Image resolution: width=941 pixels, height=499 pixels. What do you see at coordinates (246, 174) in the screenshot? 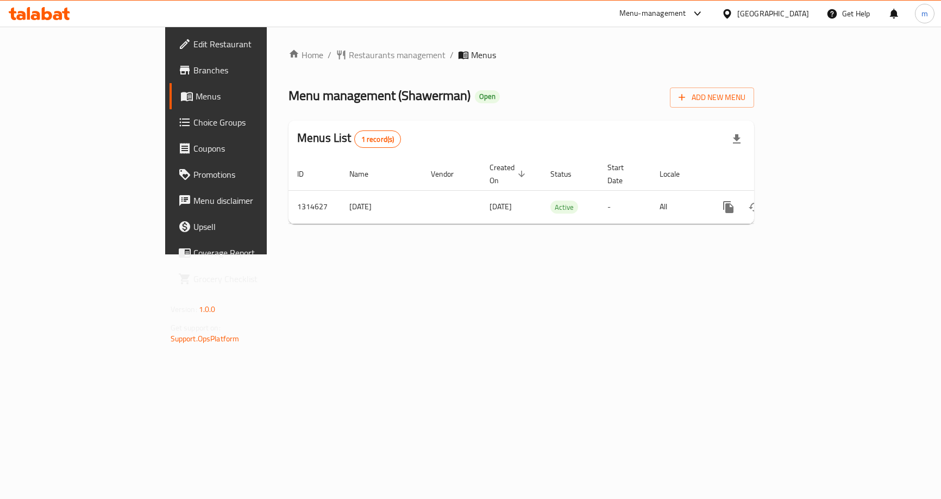
I see `a: Promotions` at bounding box center [246, 174].